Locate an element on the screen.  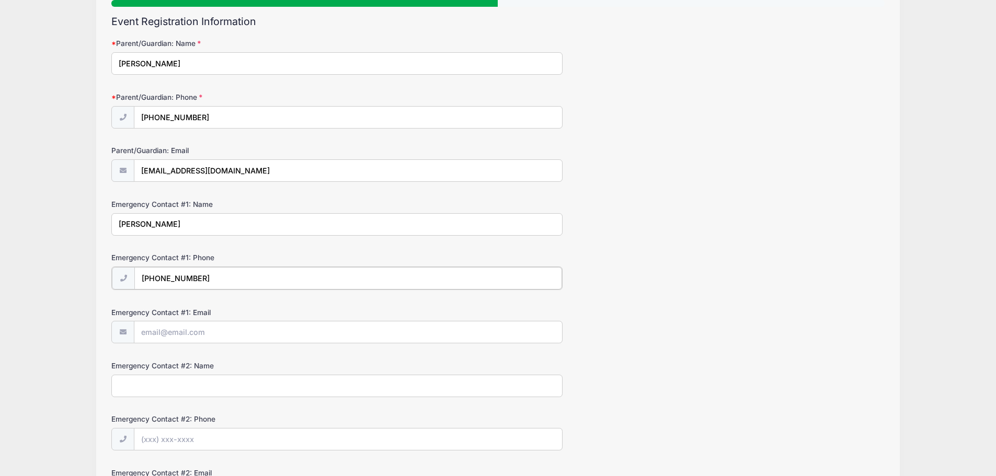
label: Emergency Contact #2: Name is located at coordinates (240, 366).